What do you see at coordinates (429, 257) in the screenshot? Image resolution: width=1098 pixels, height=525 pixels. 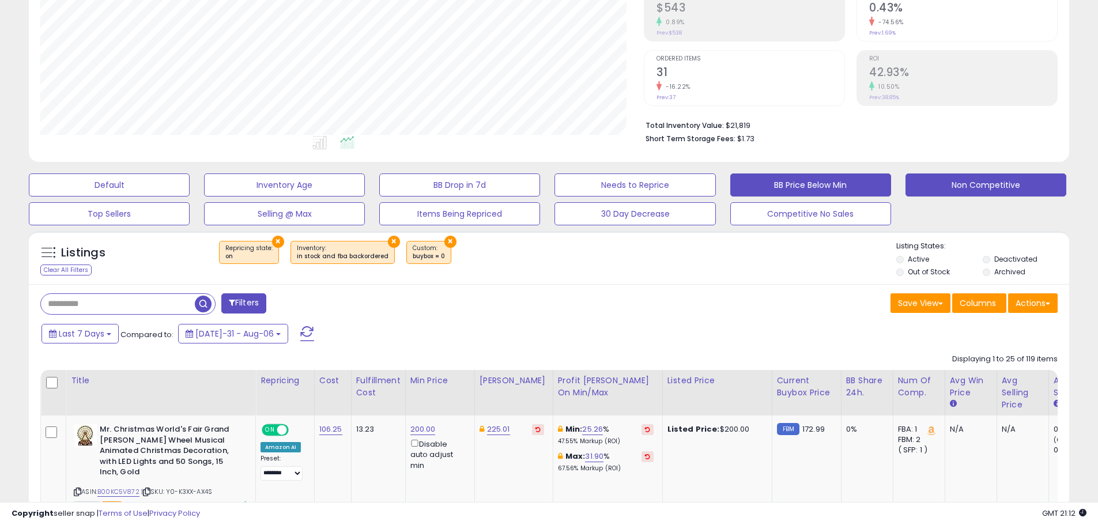 I see `div: buybox = 0` at bounding box center [429, 257].